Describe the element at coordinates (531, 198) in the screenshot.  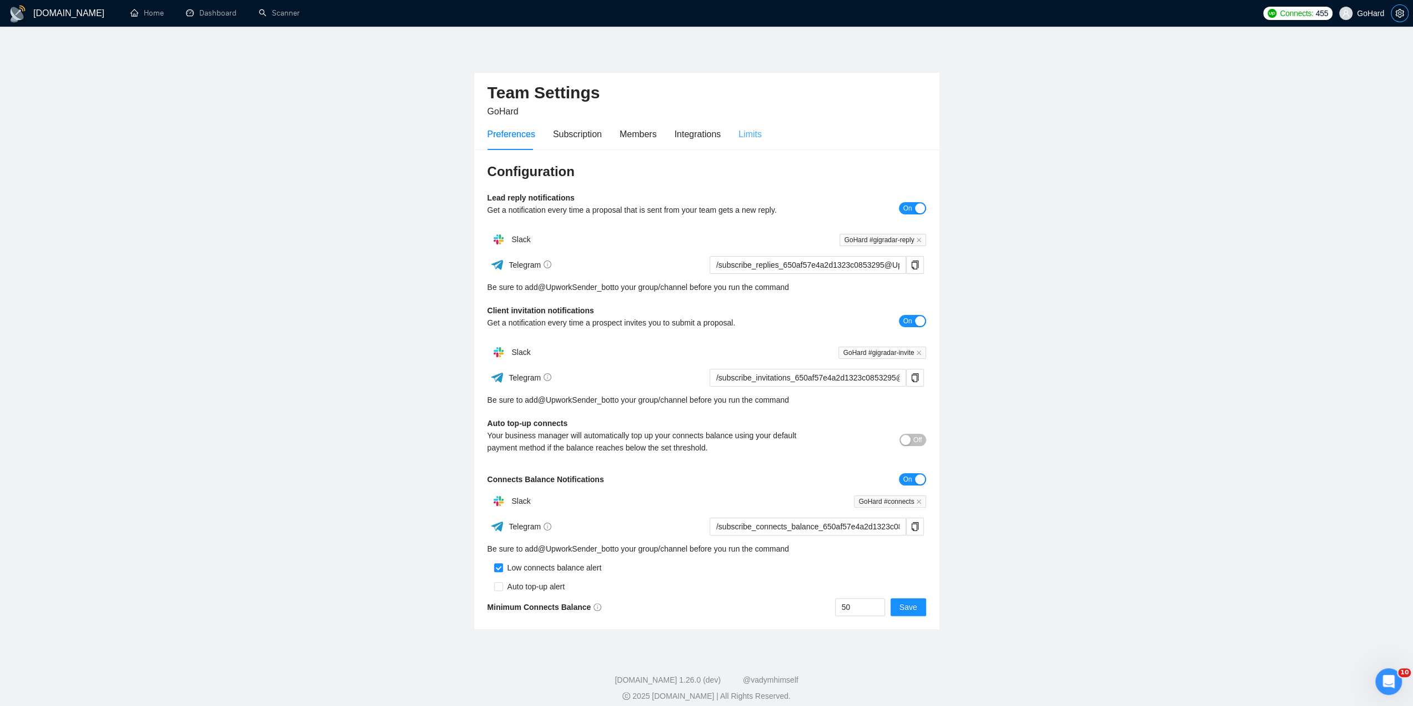
I see `b: Lead reply notifications` at that location.